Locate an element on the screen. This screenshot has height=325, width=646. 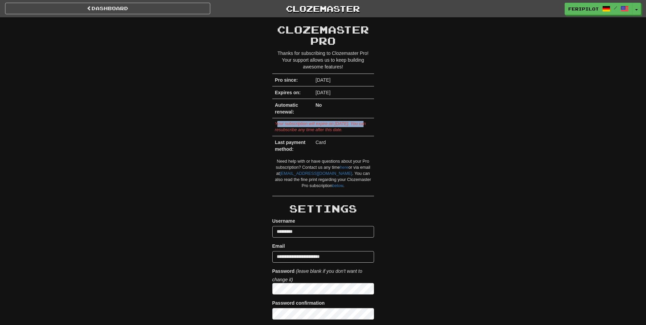
span: Feripilot is located at coordinates (584, 9).